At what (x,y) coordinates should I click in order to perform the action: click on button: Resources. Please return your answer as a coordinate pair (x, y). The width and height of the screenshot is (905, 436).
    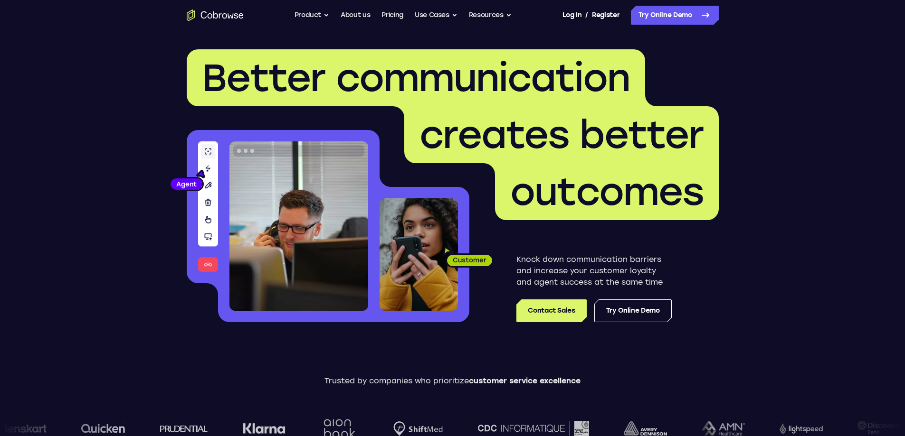
    Looking at the image, I should click on (490, 15).